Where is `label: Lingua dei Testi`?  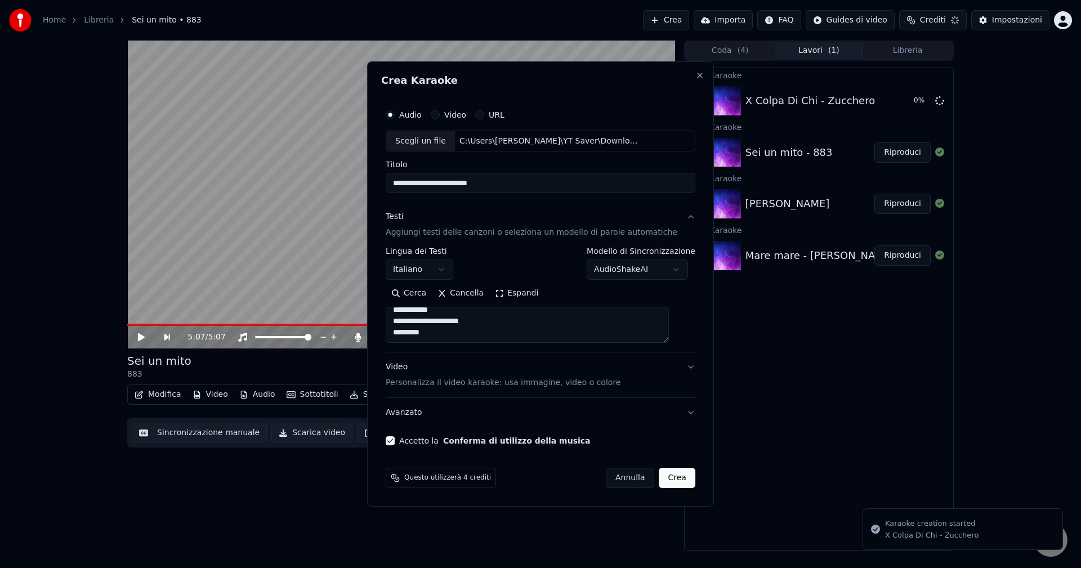
label: Lingua dei Testi is located at coordinates (419, 252).